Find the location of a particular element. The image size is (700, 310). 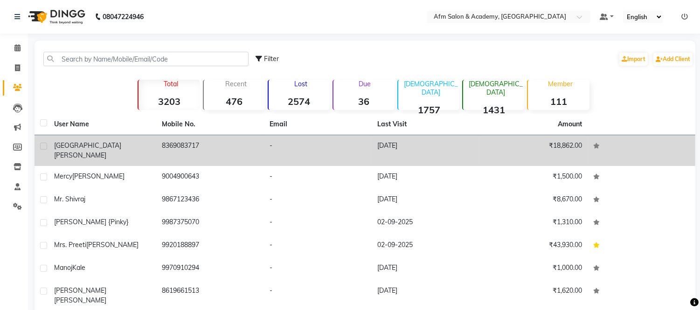

td: 9920188897 is located at coordinates (210, 246).